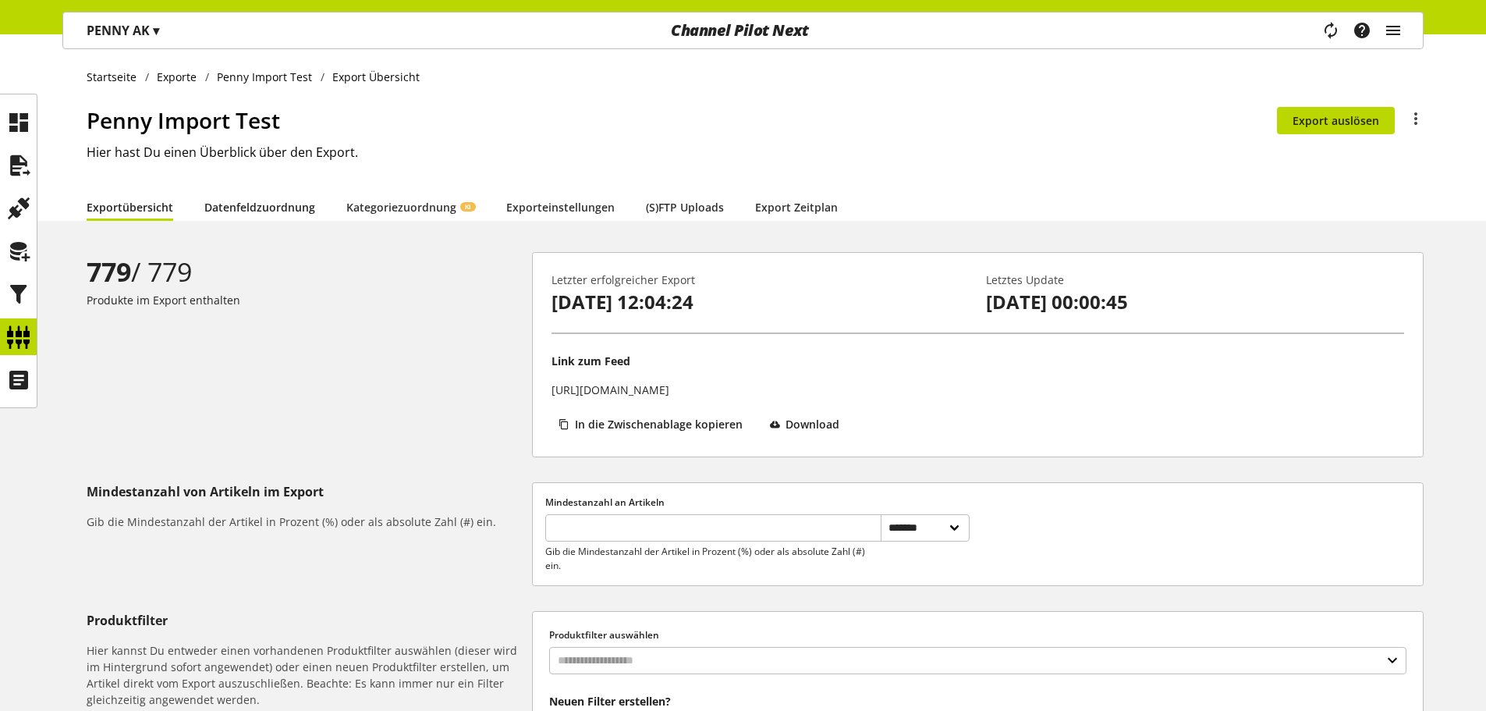  Describe the element at coordinates (978, 635) in the screenshot. I see `label: Produktfilter auswählen` at that location.